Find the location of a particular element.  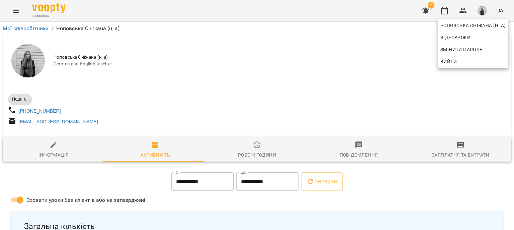

span: Змінити пароль is located at coordinates (473, 50).